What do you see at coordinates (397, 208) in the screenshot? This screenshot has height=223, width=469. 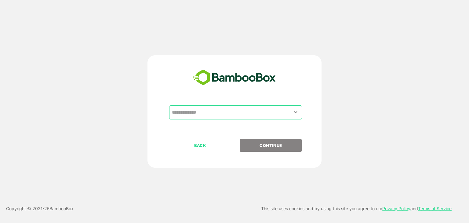 I see `a: Privacy Policy` at bounding box center [397, 208].